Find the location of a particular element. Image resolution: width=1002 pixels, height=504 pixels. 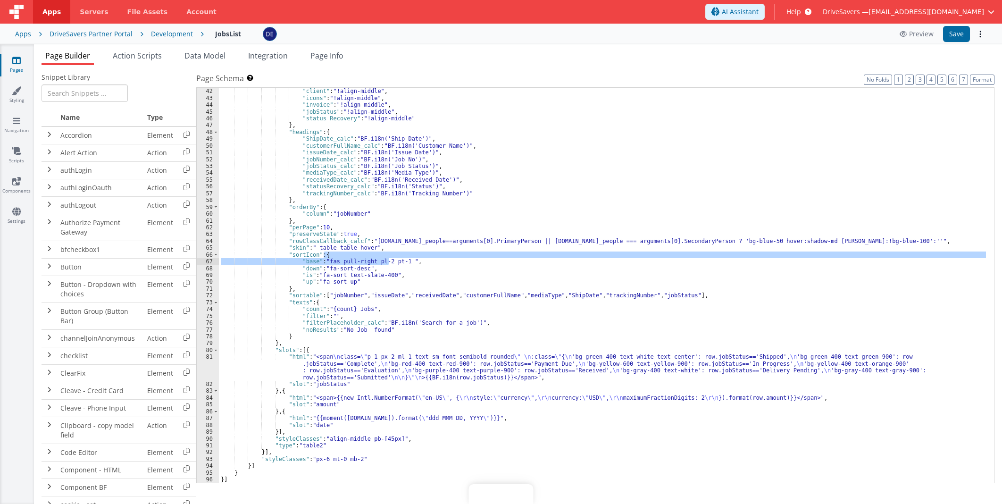

div: 43 is located at coordinates (208, 98).